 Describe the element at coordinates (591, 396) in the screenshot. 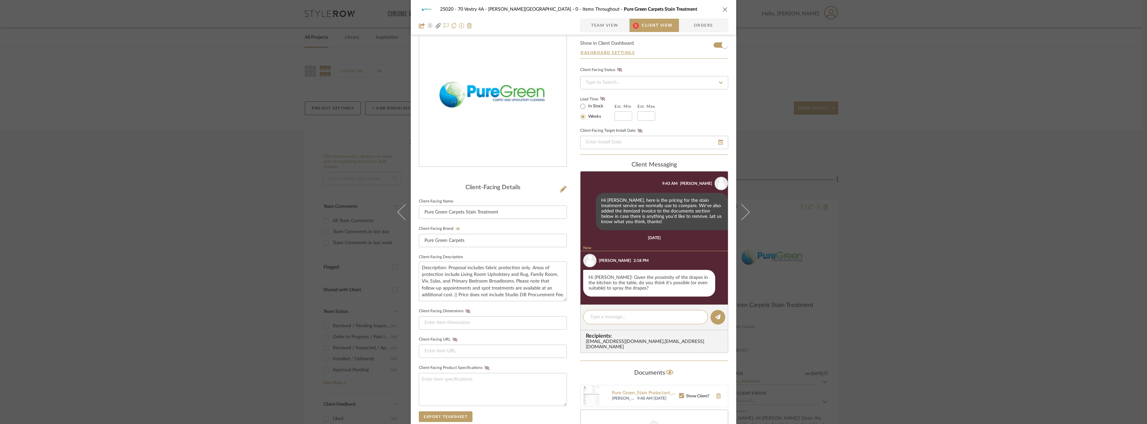

I see `img: Pure Green_Stain Protectant_Quote.pdf` at that location.